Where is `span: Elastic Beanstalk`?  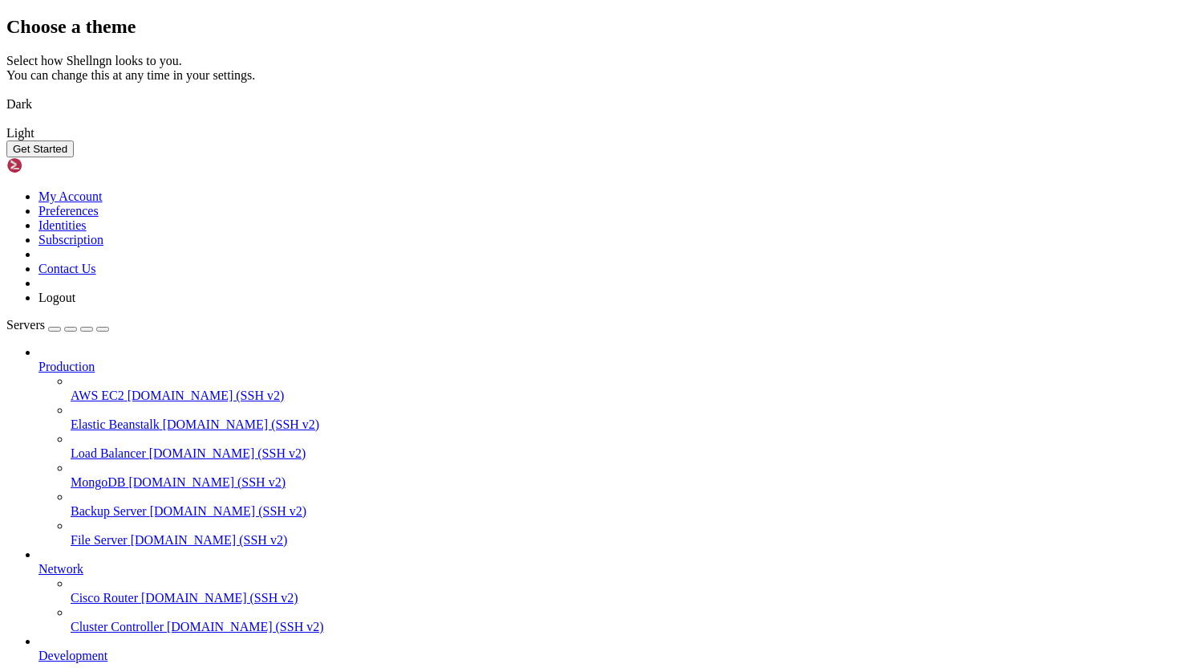
span: Elastic Beanstalk is located at coordinates (115, 424).